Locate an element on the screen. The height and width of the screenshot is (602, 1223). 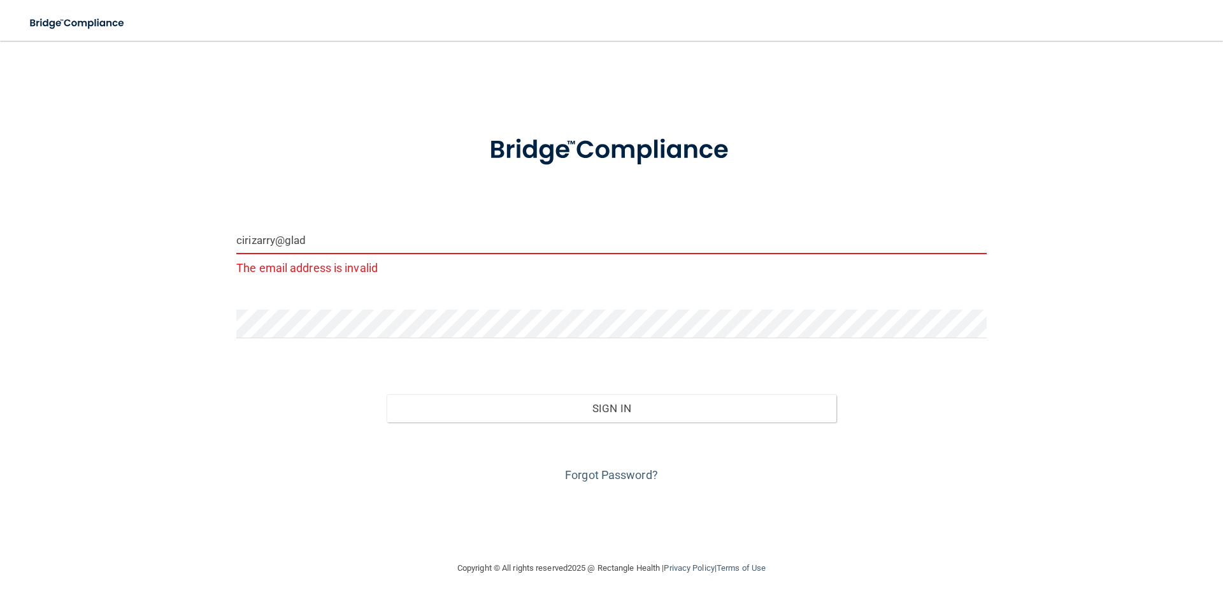
button: Sign In is located at coordinates (611, 408).